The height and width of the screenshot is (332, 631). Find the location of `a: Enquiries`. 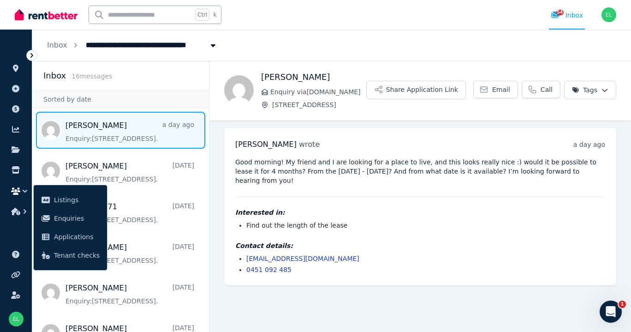

a: Enquiries is located at coordinates (70, 218).